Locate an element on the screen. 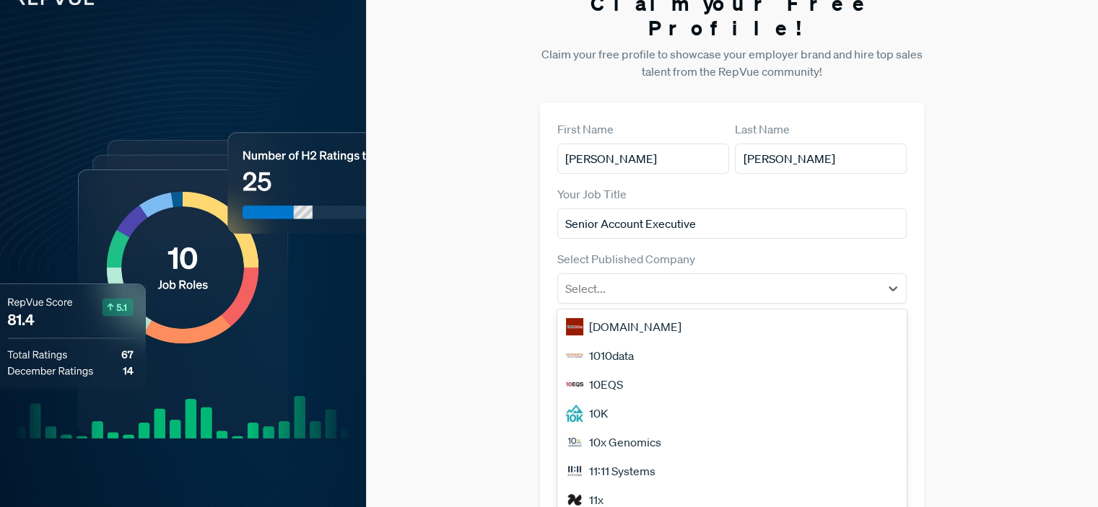 The width and height of the screenshot is (1098, 507). img: 1000Bulbs.com is located at coordinates (575, 327).